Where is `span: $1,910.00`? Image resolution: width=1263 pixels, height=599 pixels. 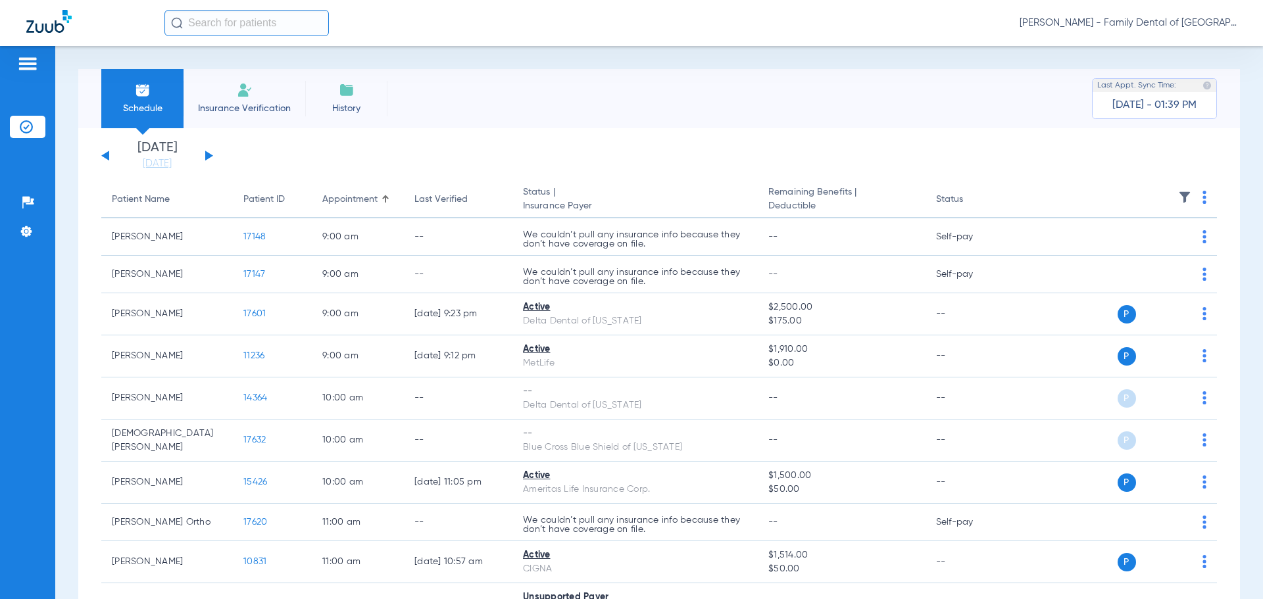 span: $1,910.00 is located at coordinates (842, 349).